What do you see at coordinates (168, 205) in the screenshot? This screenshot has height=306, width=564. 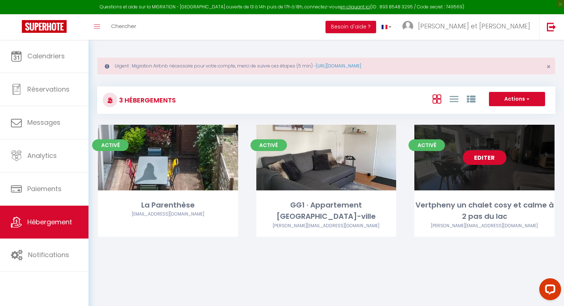 I see `div: La Parenthèse` at bounding box center [168, 205].